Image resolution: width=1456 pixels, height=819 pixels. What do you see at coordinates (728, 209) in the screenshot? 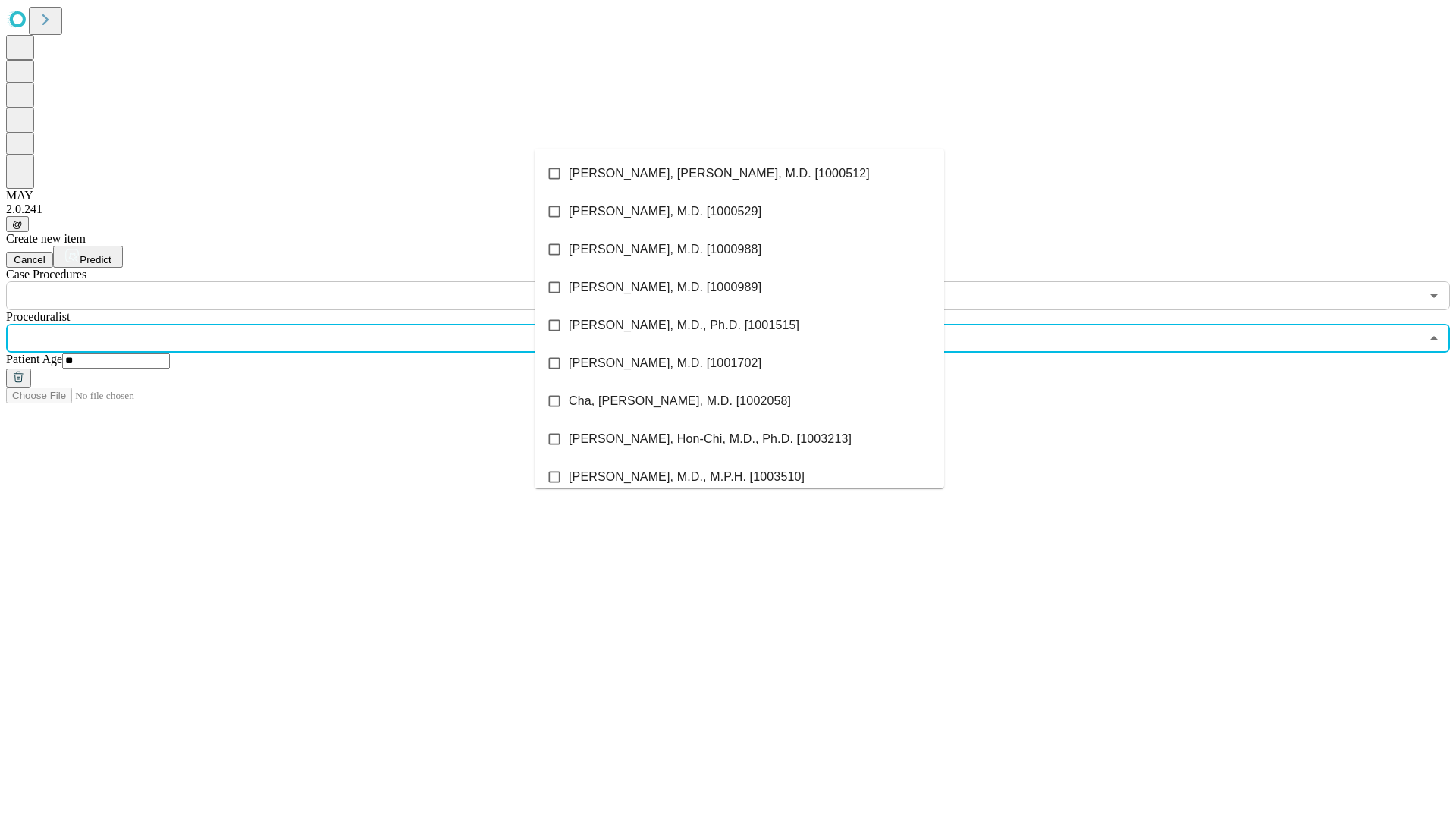
I see `div: 2.0.241` at bounding box center [728, 209].